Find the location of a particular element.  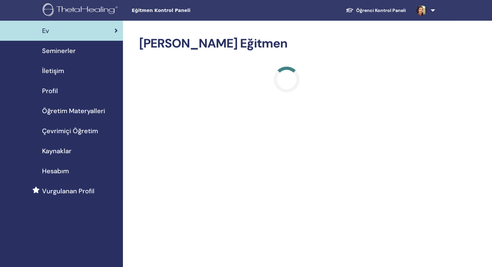

font: Kaynaklar is located at coordinates (57, 151).